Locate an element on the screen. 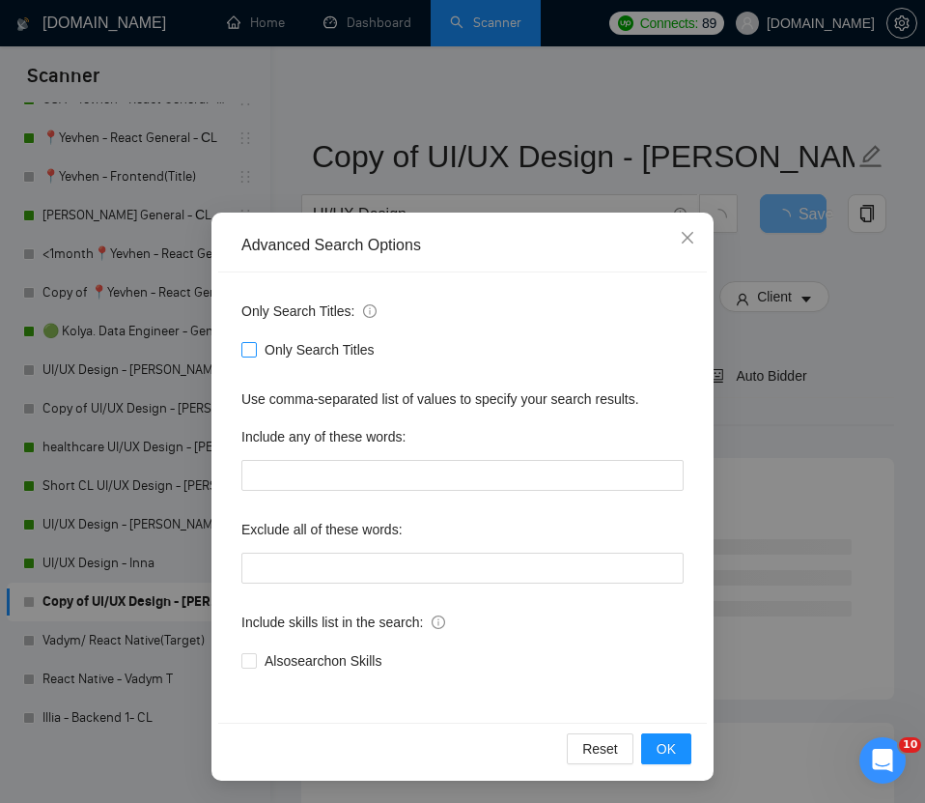  div: Use comma-separated list of values to specify your search results. is located at coordinates (463, 399).